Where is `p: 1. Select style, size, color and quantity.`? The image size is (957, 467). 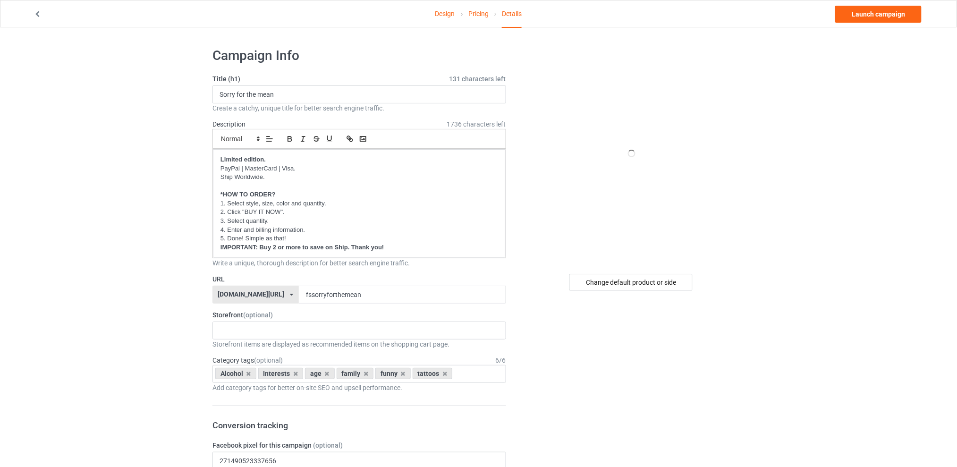 p: 1. Select style, size, color and quantity. is located at coordinates (359, 203).